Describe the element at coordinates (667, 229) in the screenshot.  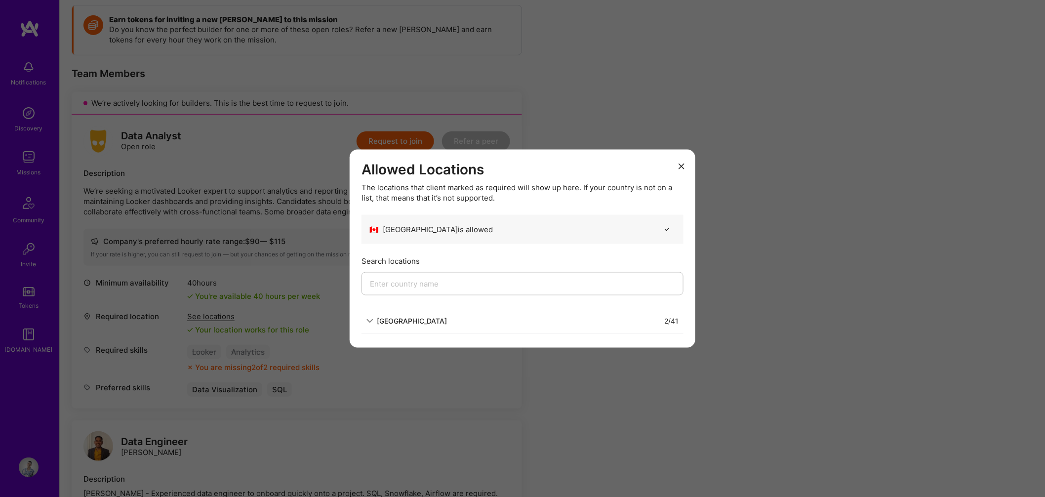
I see `i: icon CheckBlack` at that location.